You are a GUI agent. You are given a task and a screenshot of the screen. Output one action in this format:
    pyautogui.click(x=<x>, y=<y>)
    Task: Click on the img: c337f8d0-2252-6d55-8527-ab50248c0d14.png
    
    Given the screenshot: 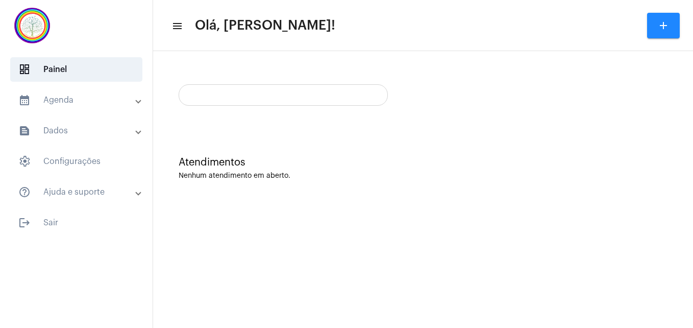 What is the action you would take?
    pyautogui.click(x=32, y=26)
    